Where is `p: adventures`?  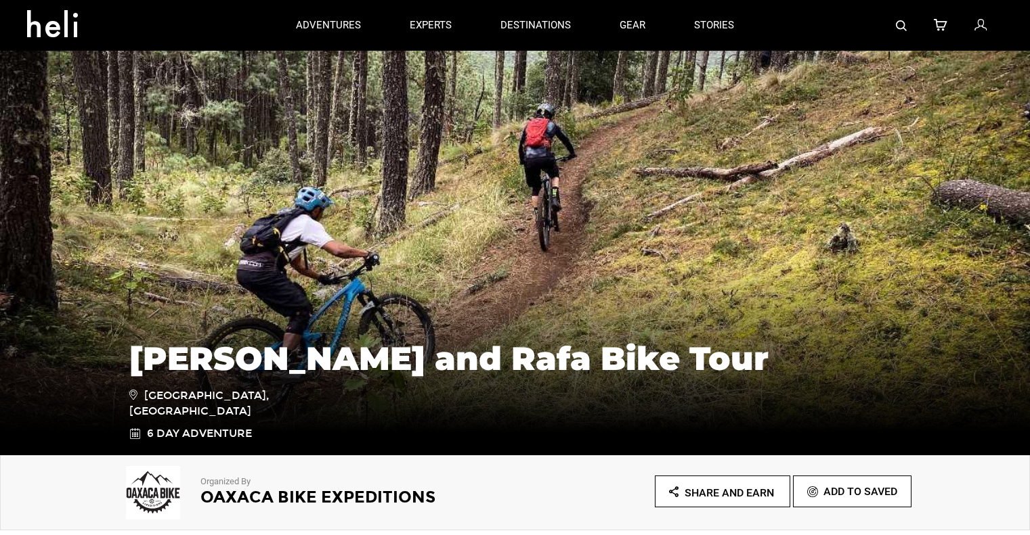
p: adventures is located at coordinates (328, 25).